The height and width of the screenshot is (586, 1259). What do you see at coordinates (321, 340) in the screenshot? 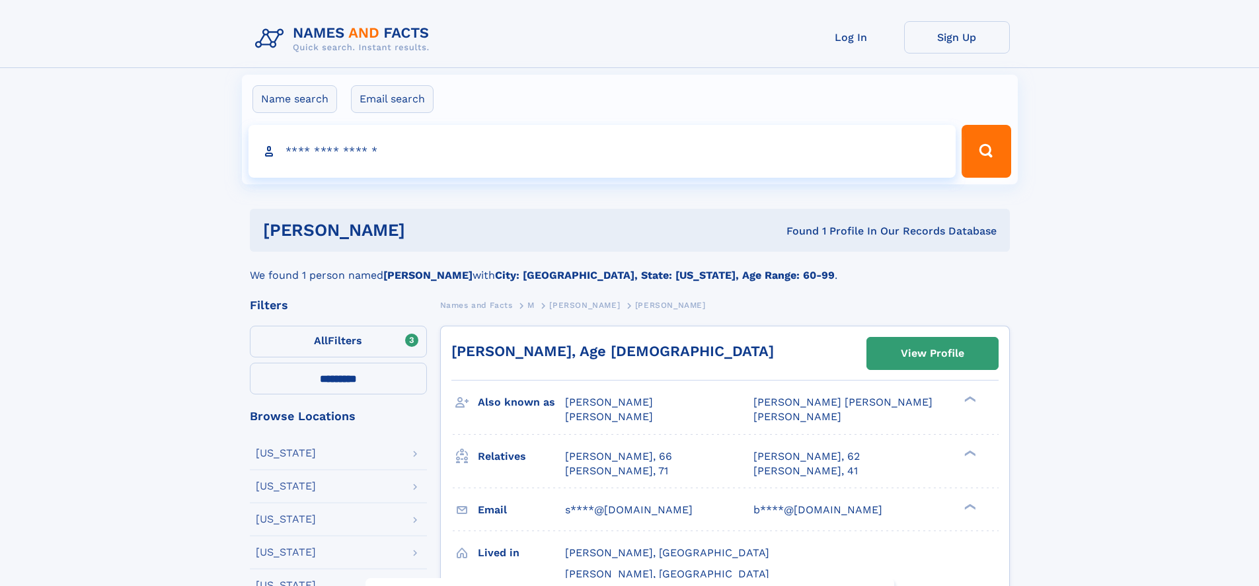
I see `span: All` at bounding box center [321, 340].